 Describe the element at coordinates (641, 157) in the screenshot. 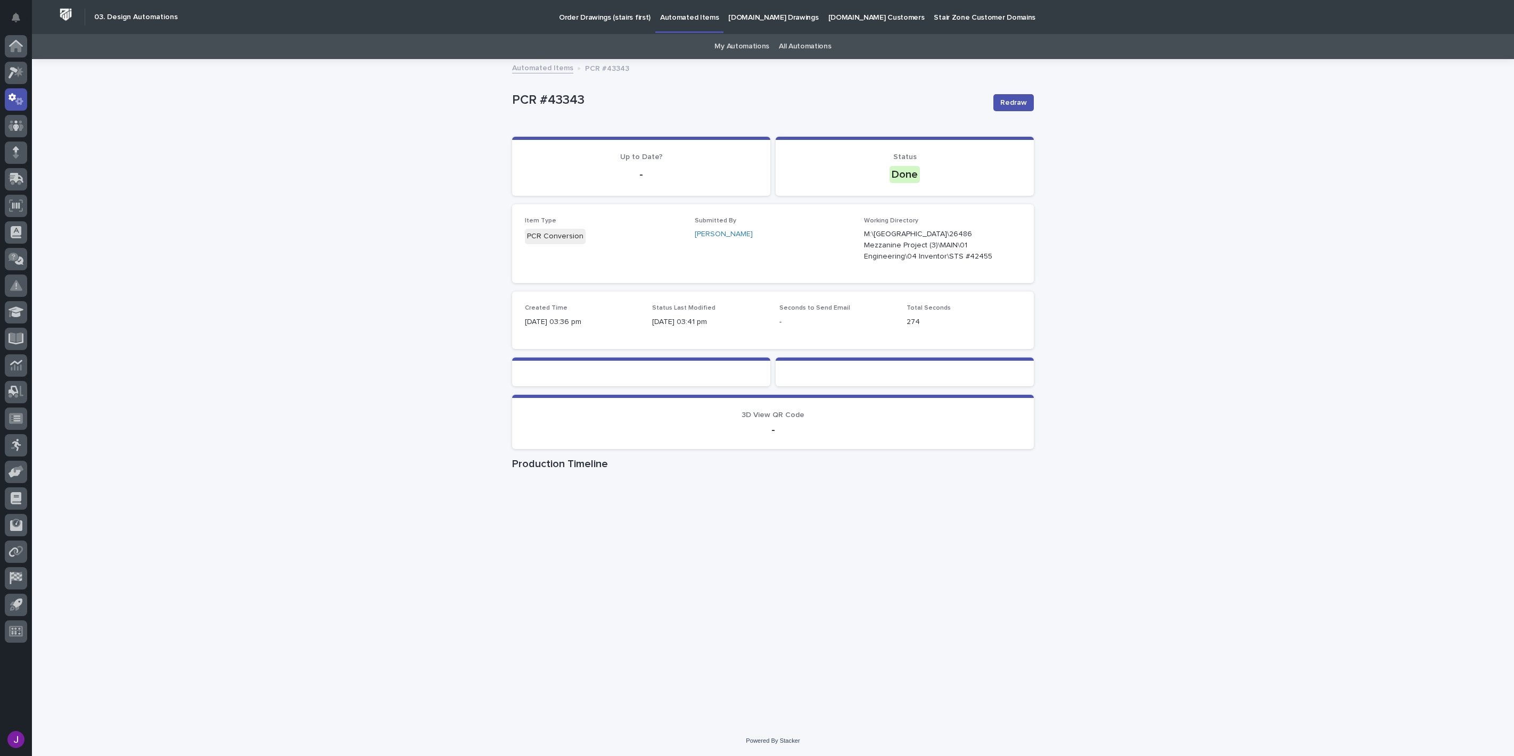

I see `span: Up to Date?` at that location.